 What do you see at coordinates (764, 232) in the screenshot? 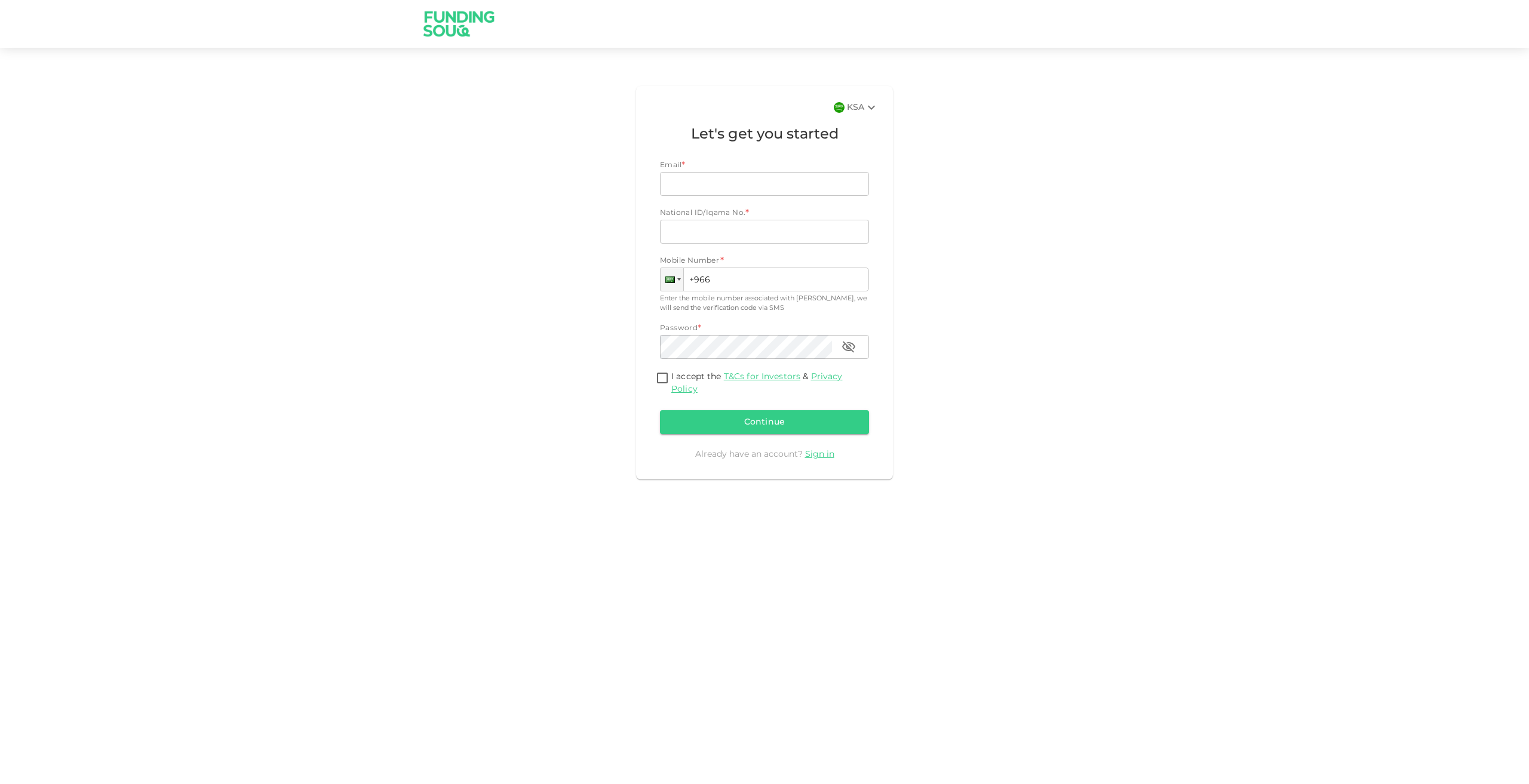
I see `input: nationalId` at bounding box center [764, 232].